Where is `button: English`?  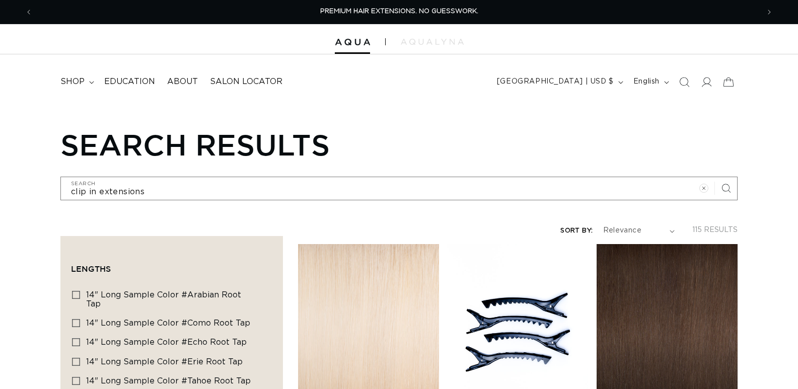
button: English is located at coordinates (650, 82).